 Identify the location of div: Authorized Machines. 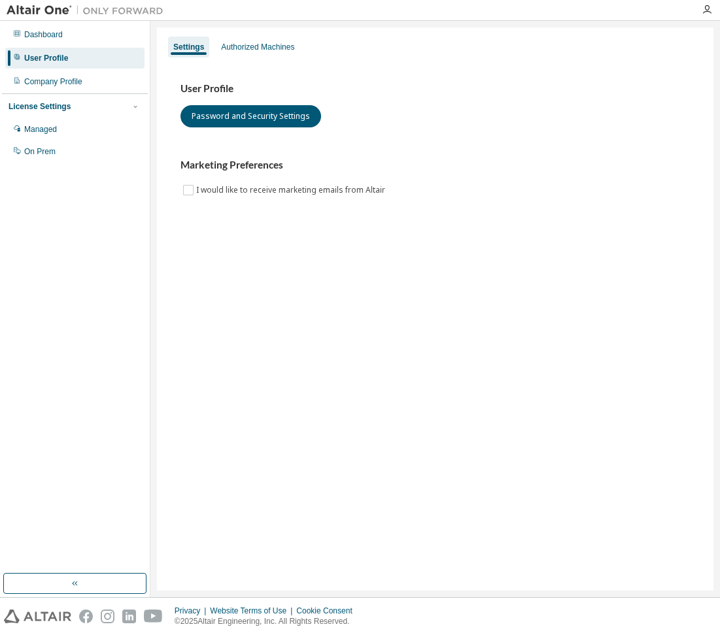
(258, 47).